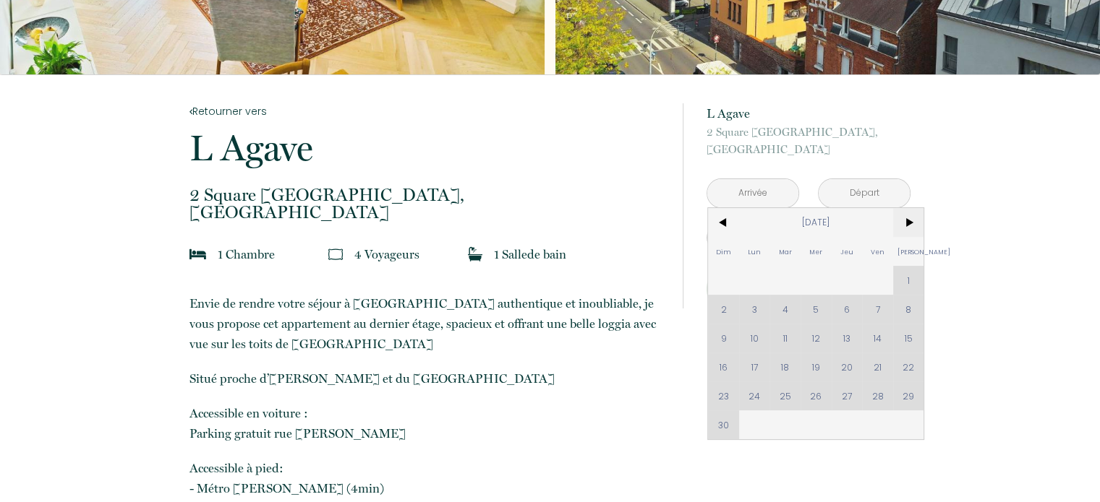 This screenshot has height=502, width=1100. Describe the element at coordinates (530, 254) in the screenshot. I see `p: 1 Salle de bain` at that location.